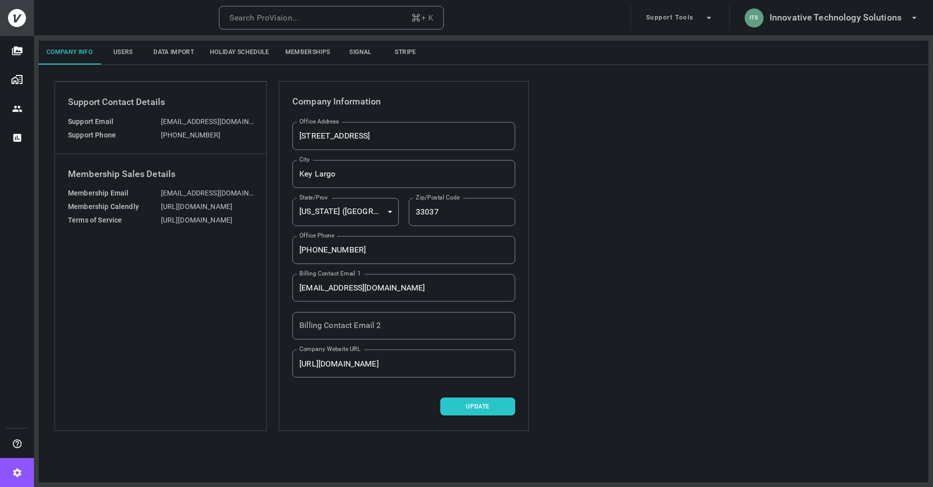 This screenshot has width=933, height=487. Describe the element at coordinates (680, 18) in the screenshot. I see `button: Support Tools` at that location.